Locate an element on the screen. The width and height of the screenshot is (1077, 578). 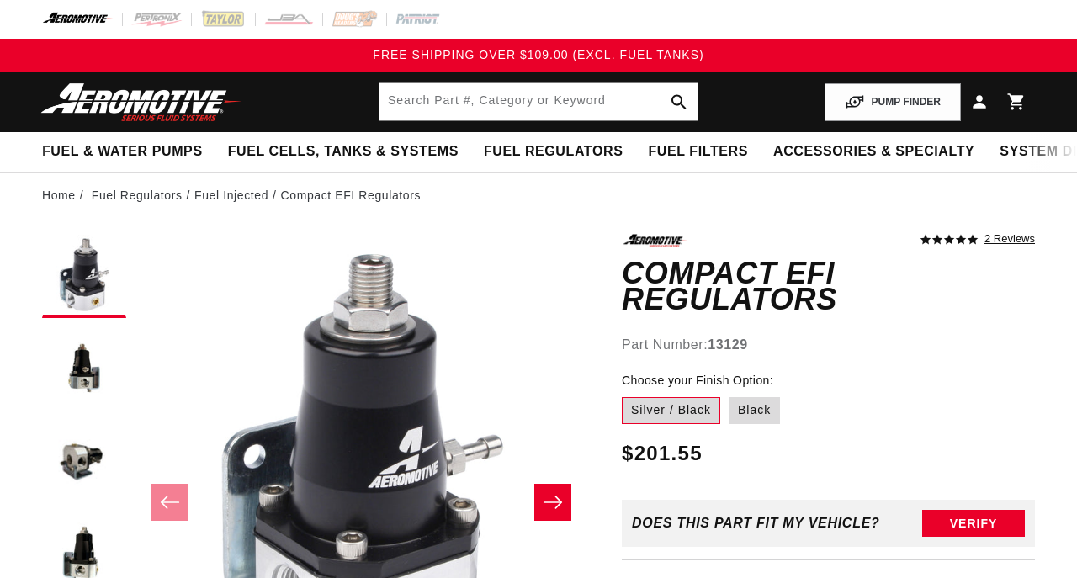
button: Load image 2 in gallery view is located at coordinates (84, 369).